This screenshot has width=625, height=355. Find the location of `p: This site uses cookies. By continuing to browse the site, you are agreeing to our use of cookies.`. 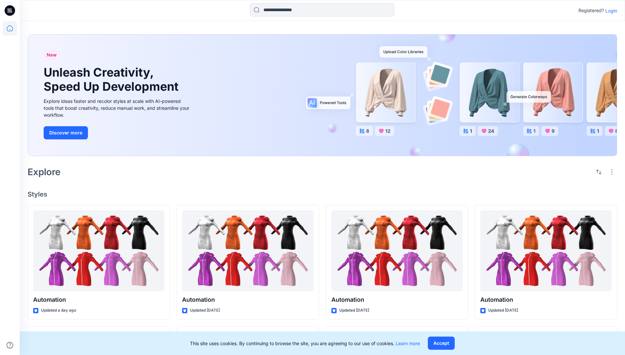

p: This site uses cookies. By continuing to browse the site, you are agreeing to our use of cookies. is located at coordinates (305, 343).